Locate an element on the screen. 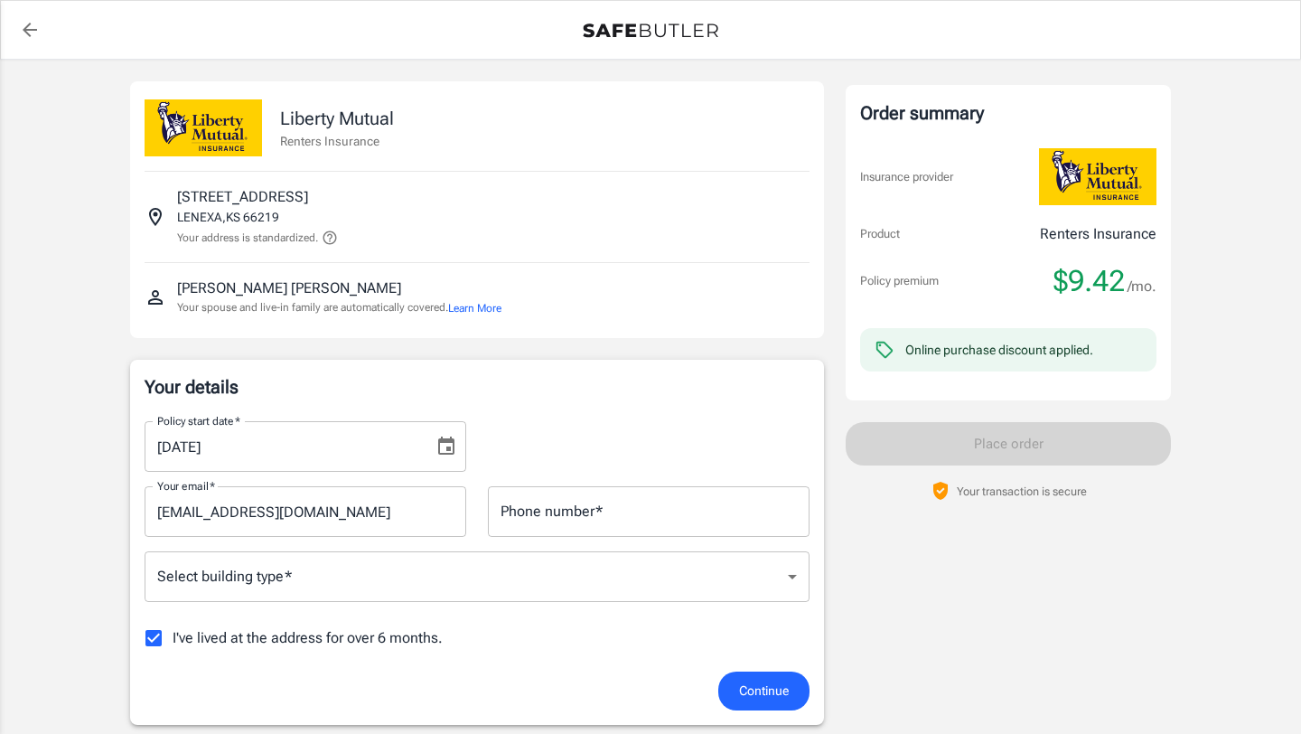 The image size is (1301, 734). button: Continue is located at coordinates (763, 690).